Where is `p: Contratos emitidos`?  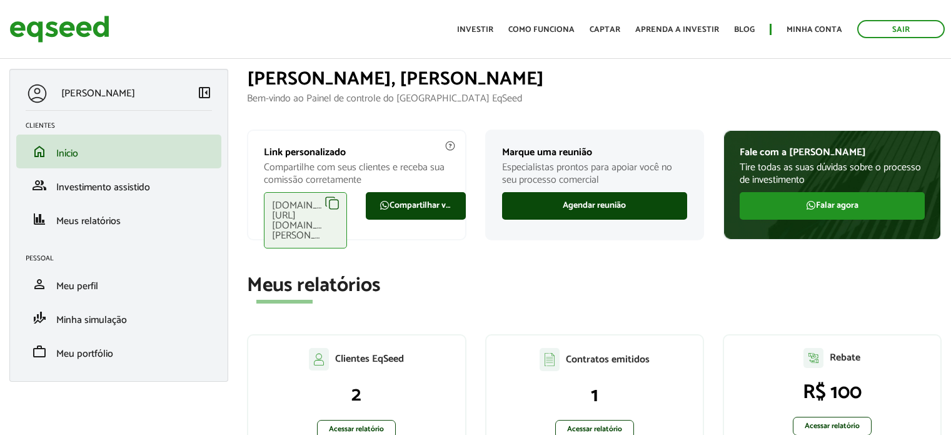
p: Contratos emitidos is located at coordinates (608, 359).